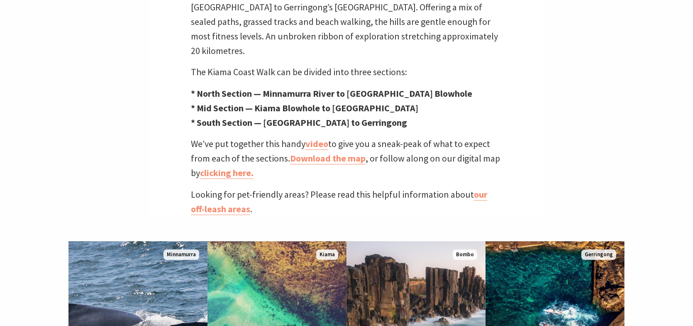 Image resolution: width=693 pixels, height=326 pixels. What do you see at coordinates (339, 202) in the screenshot?
I see `a: our off-leash areas` at bounding box center [339, 202].